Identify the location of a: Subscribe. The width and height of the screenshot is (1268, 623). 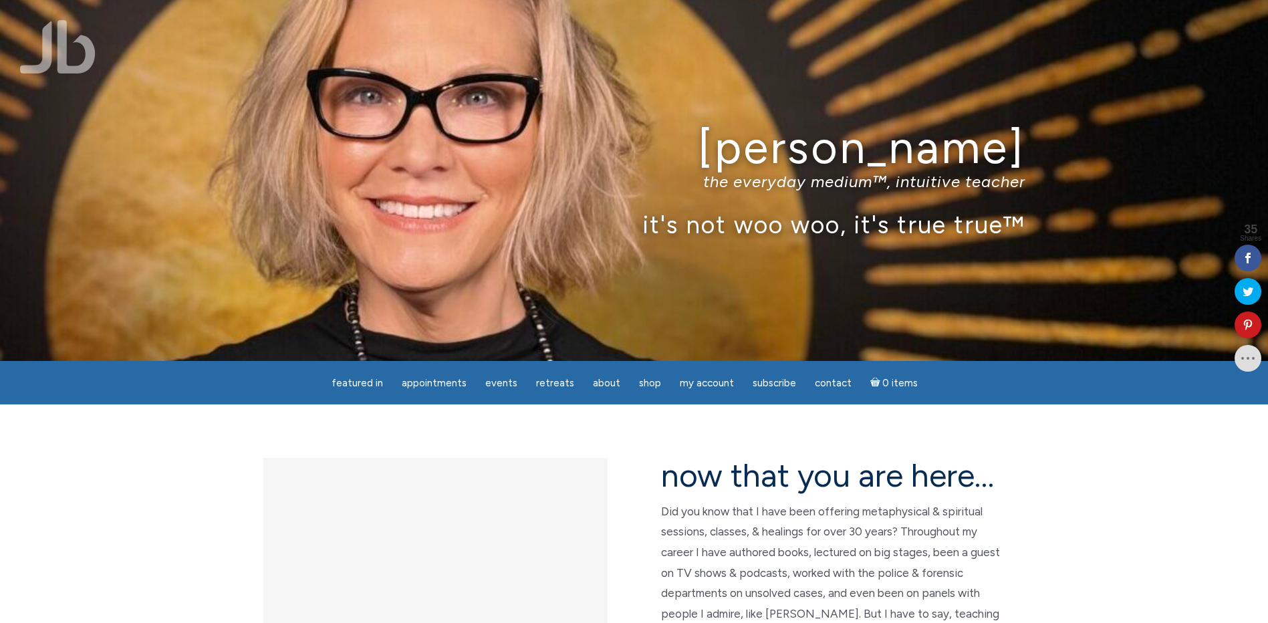
(774, 383).